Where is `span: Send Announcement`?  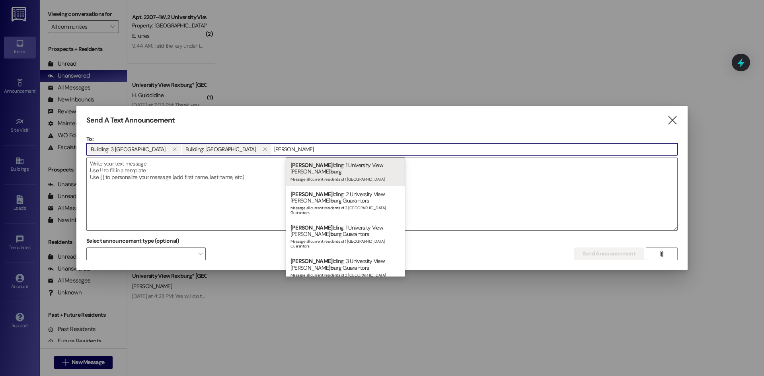 span: Send Announcement is located at coordinates (609, 254).